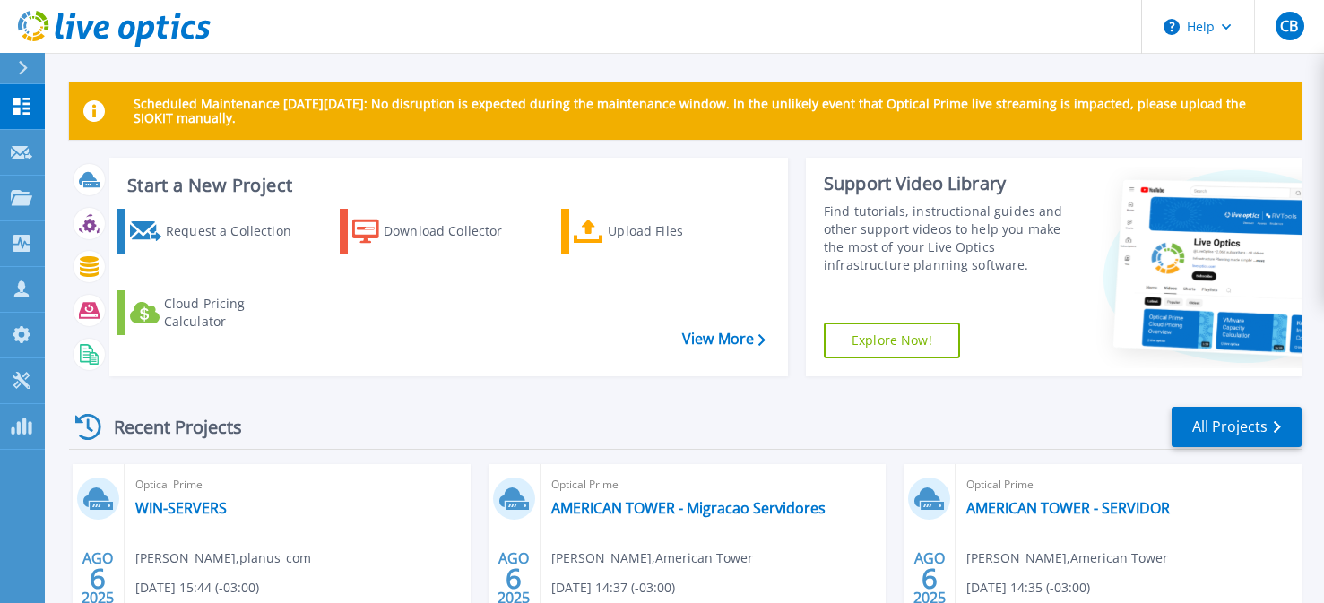  I want to click on h3: Start a New Project, so click(446, 186).